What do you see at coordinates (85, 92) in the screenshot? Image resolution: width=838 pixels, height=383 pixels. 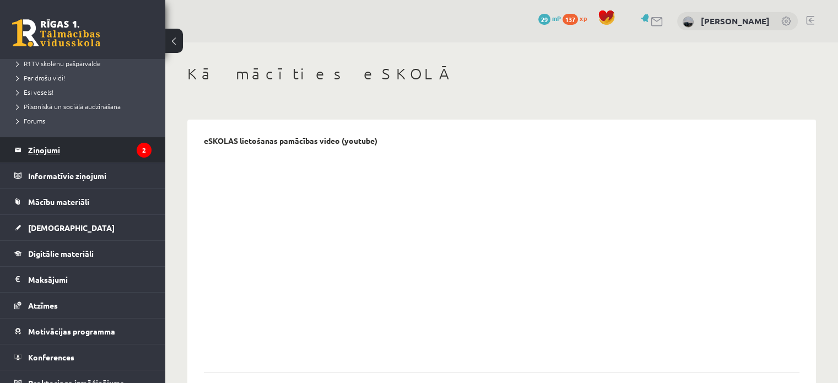 I see `a: Esi vesels!` at bounding box center [85, 92].